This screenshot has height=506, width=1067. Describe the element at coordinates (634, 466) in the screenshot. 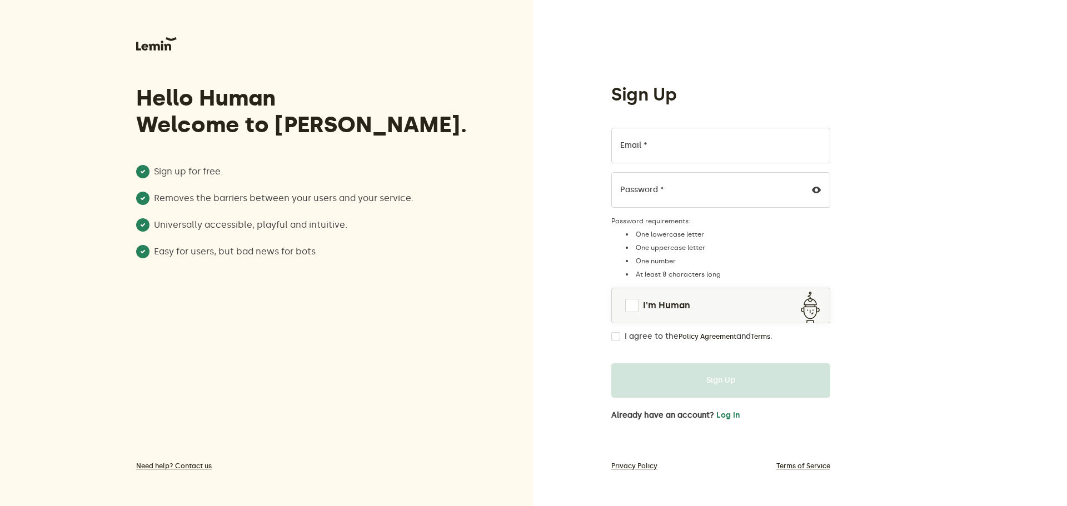

I see `a: Privacy Policy` at that location.